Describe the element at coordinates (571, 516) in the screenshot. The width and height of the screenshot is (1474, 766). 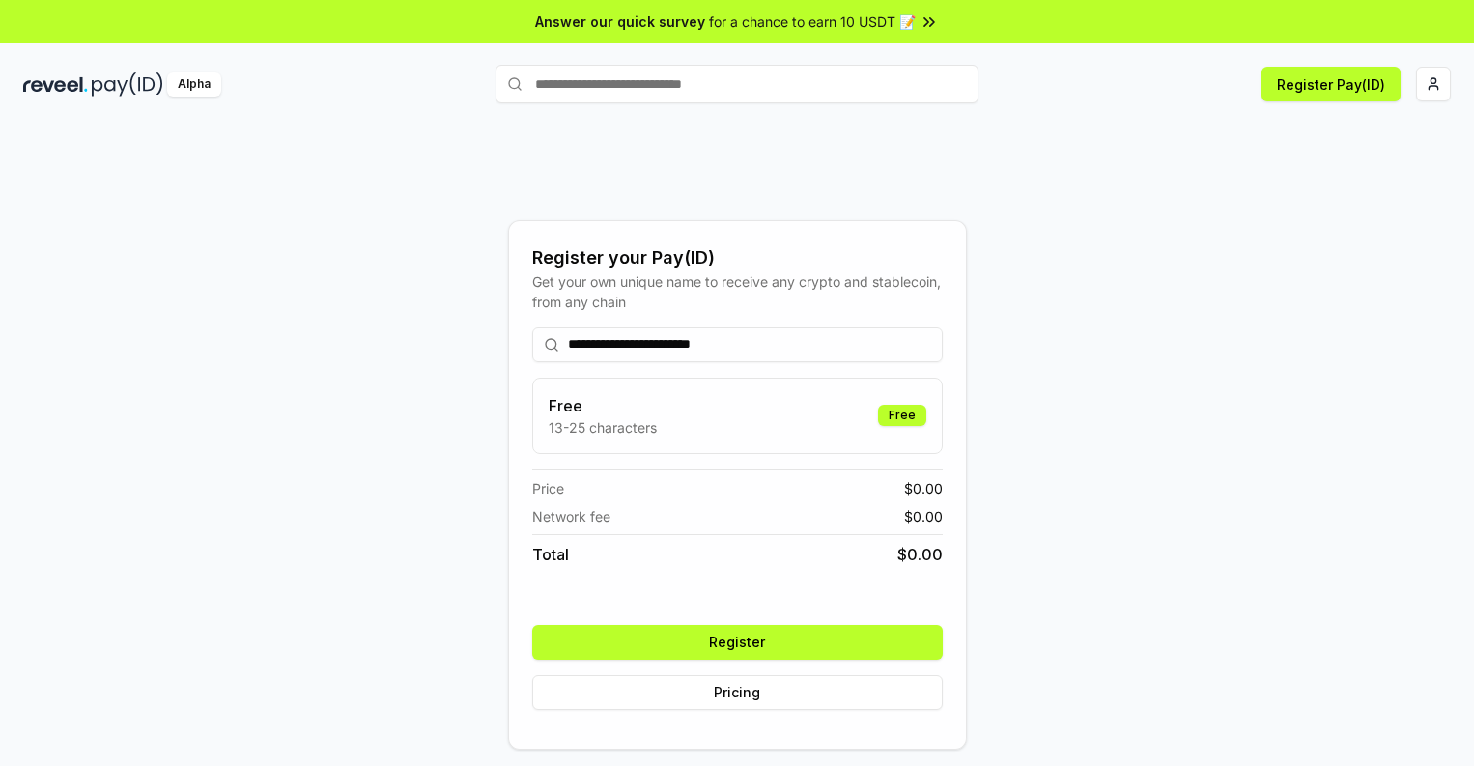
I see `span: Network fee` at that location.